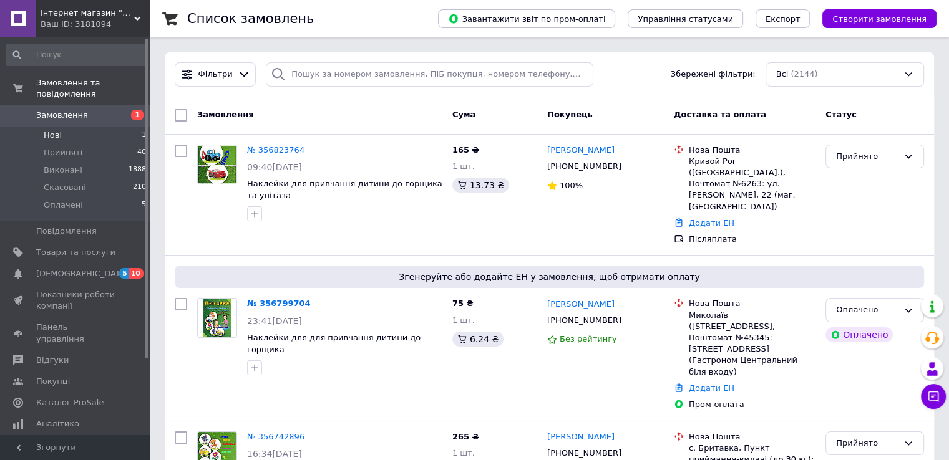  I want to click on a: Створити замовлення, so click(873, 18).